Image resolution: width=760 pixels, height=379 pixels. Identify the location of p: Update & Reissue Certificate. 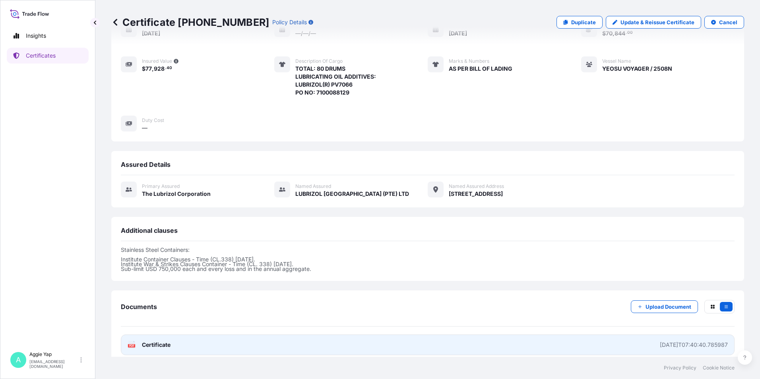
(658, 22).